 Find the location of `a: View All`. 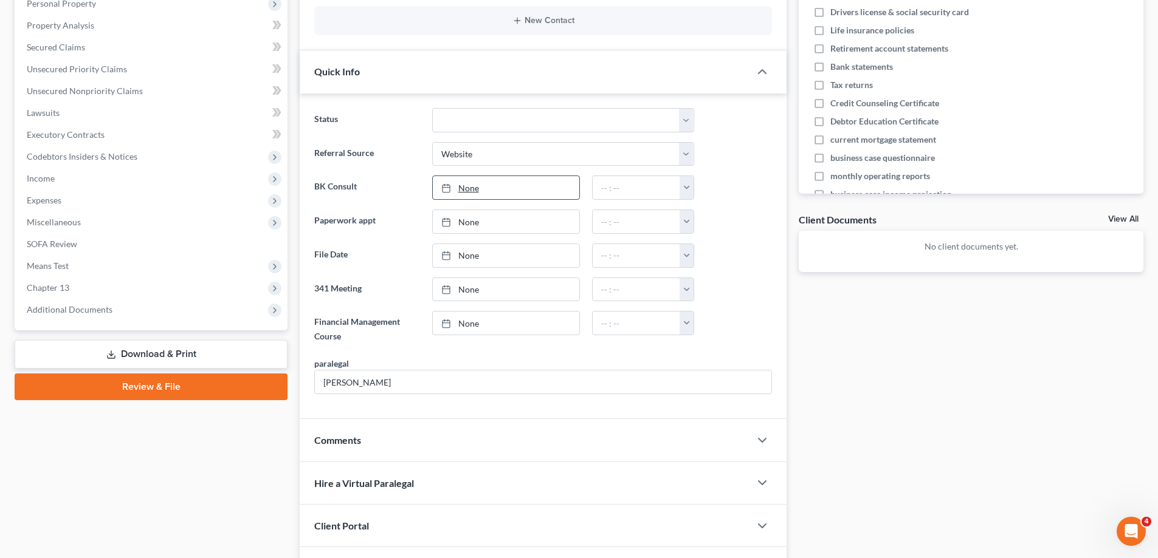

a: View All is located at coordinates (1123, 219).